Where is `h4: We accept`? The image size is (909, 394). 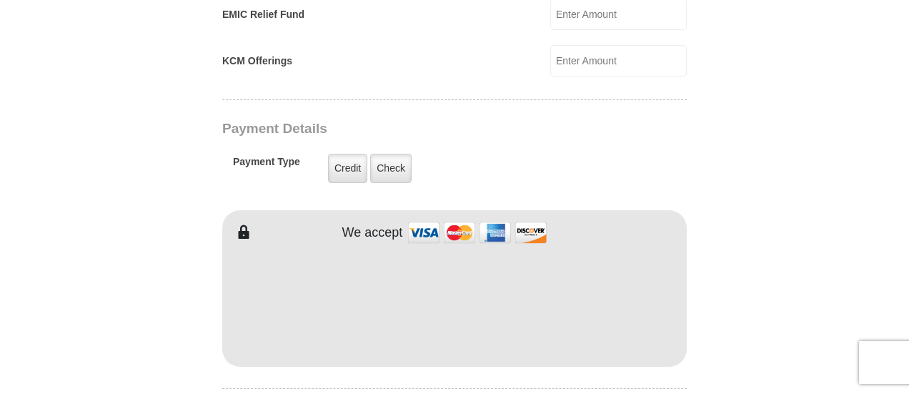
h4: We accept is located at coordinates (372, 233).